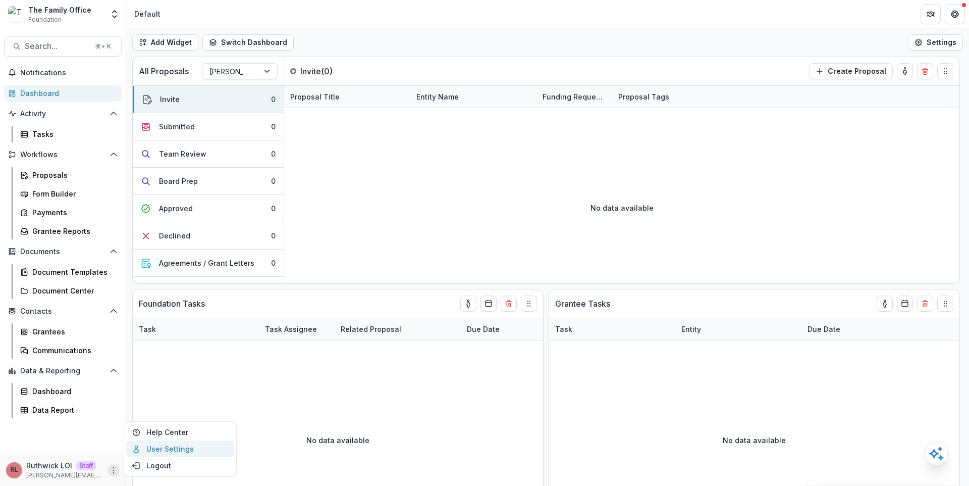  What do you see at coordinates (60, 10) in the screenshot?
I see `div: The Family Office` at bounding box center [60, 10].